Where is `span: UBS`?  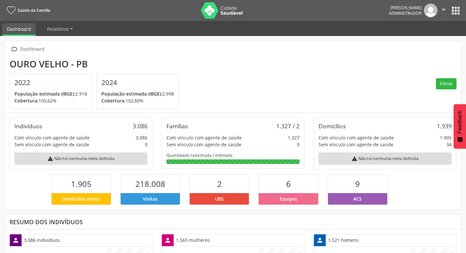
span: UBS is located at coordinates (219, 198).